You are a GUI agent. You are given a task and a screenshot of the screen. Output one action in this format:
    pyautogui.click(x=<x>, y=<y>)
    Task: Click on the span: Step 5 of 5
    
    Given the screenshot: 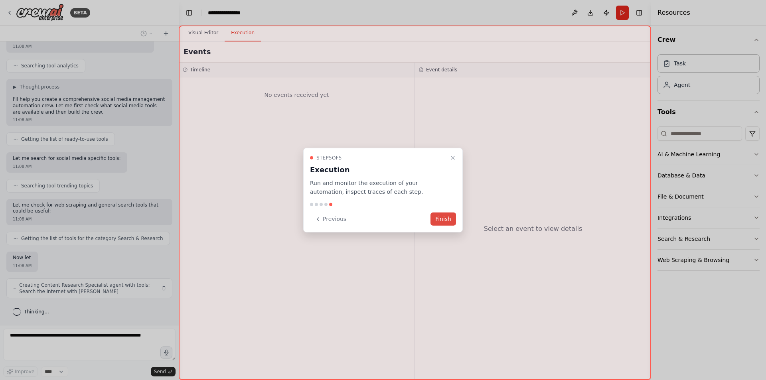 What is the action you would take?
    pyautogui.click(x=329, y=158)
    